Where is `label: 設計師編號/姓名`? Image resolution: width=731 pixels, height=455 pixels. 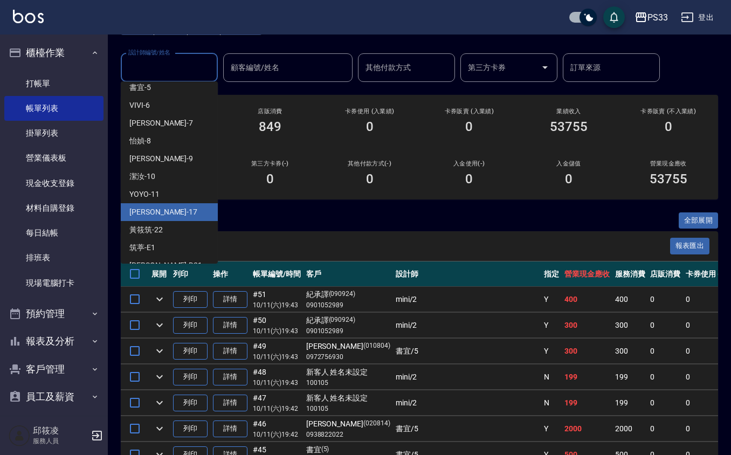
label: 設計師編號/姓名 is located at coordinates (149, 52).